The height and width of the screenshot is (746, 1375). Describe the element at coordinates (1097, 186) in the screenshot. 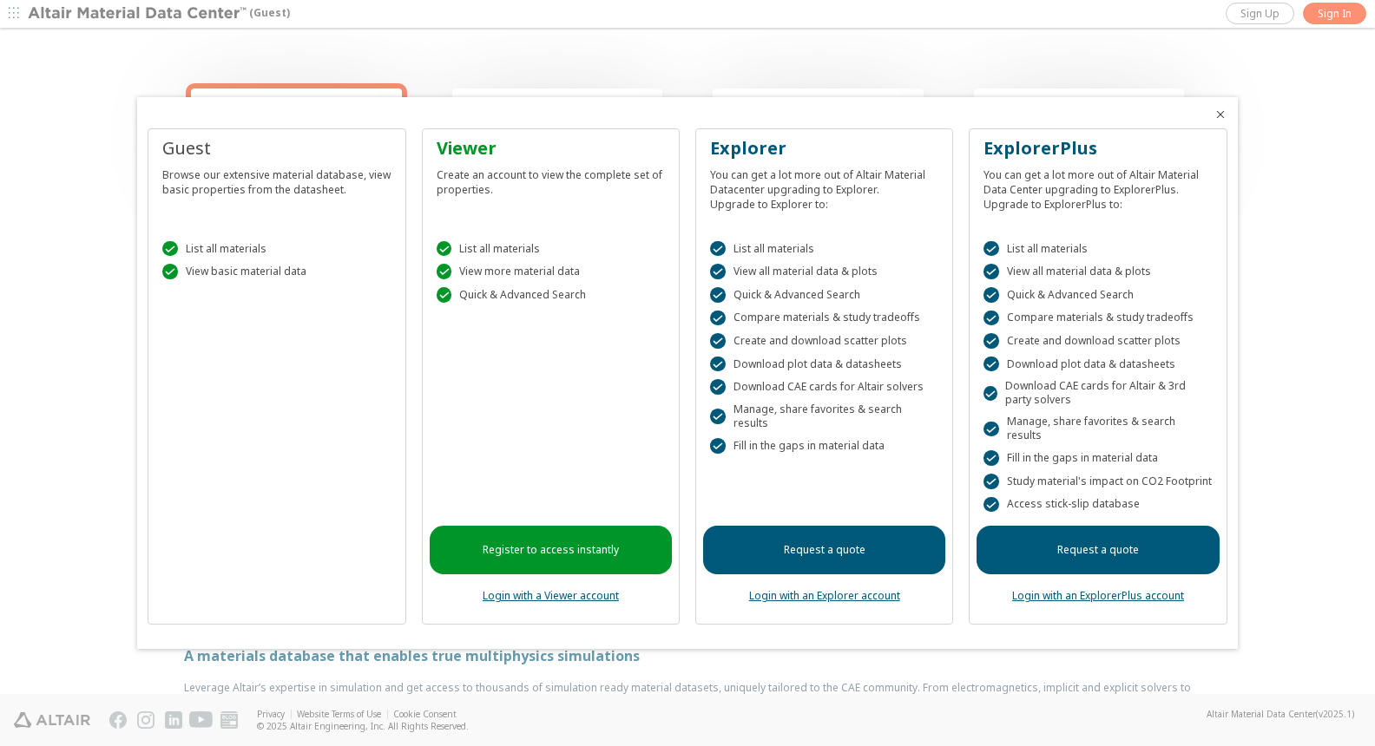

I see `div: You can get a lot more out of Altair Material Data Center upgrading to ExplorerPlus. Upgrade to E...` at that location.